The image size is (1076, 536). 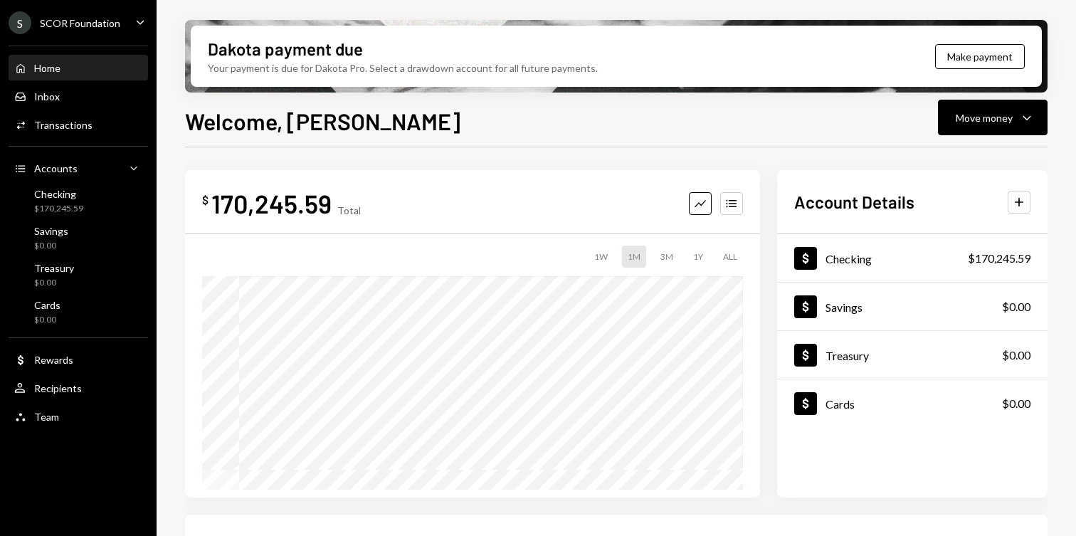 What do you see at coordinates (667, 256) in the screenshot?
I see `div: 3M` at bounding box center [667, 256].